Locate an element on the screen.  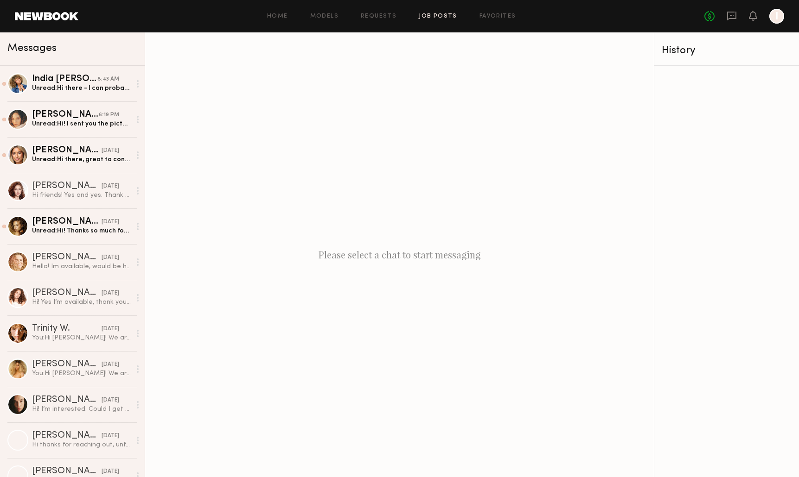
div: Hi thanks for reaching out, unfortunately I have another shoot for that day is located at coordinates (81, 445).